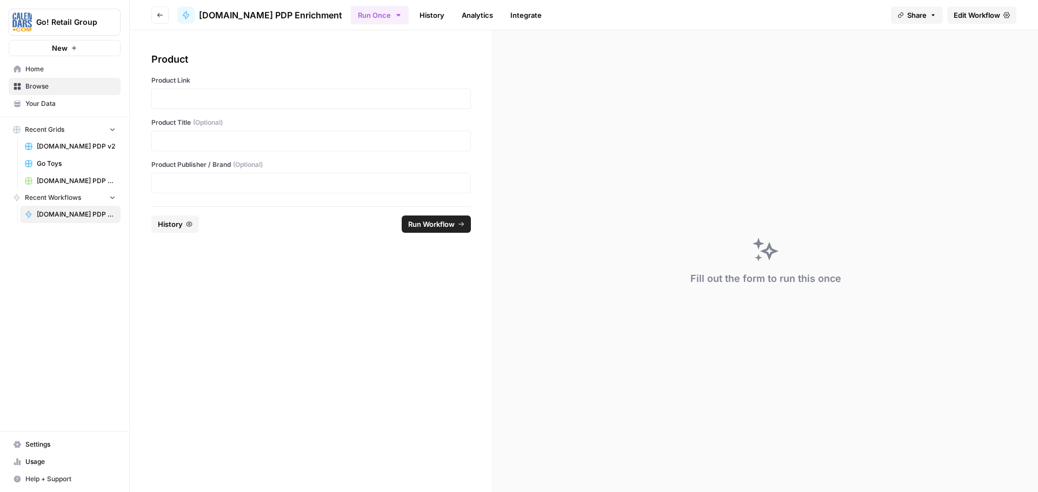 This screenshot has height=492, width=1038. Describe the element at coordinates (70, 445) in the screenshot. I see `span: Settings` at that location.